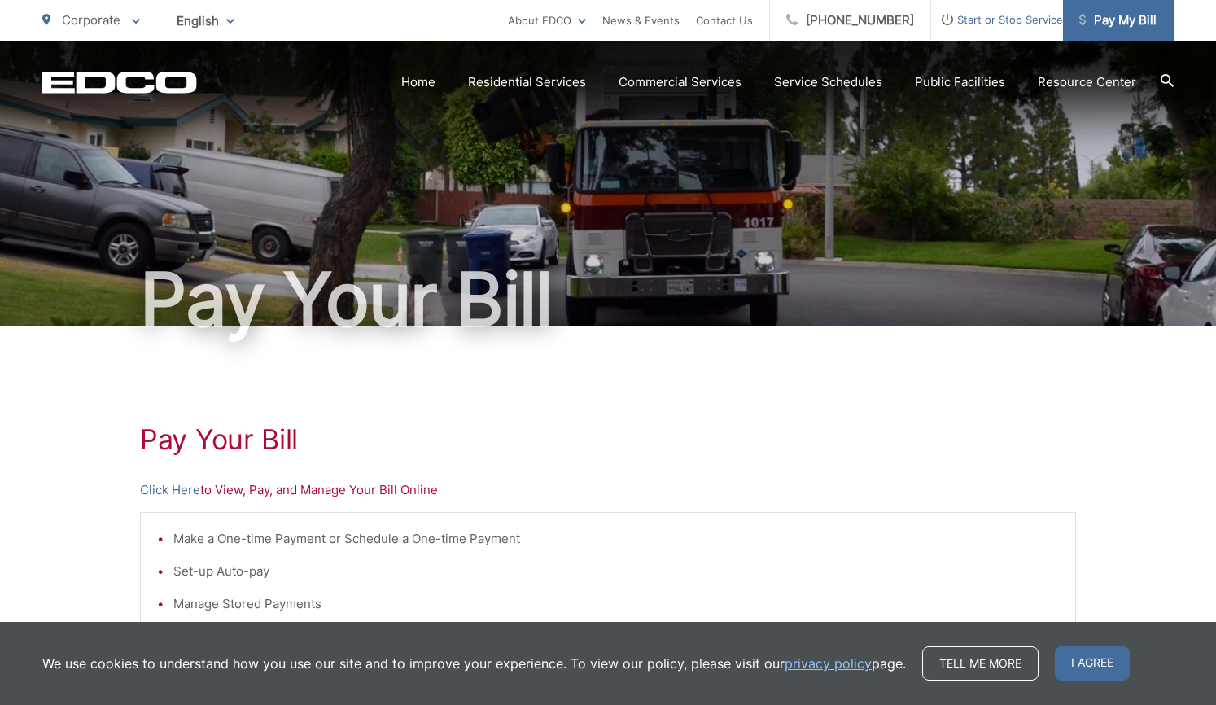 The image size is (1216, 705). Describe the element at coordinates (418, 82) in the screenshot. I see `a: Home` at that location.